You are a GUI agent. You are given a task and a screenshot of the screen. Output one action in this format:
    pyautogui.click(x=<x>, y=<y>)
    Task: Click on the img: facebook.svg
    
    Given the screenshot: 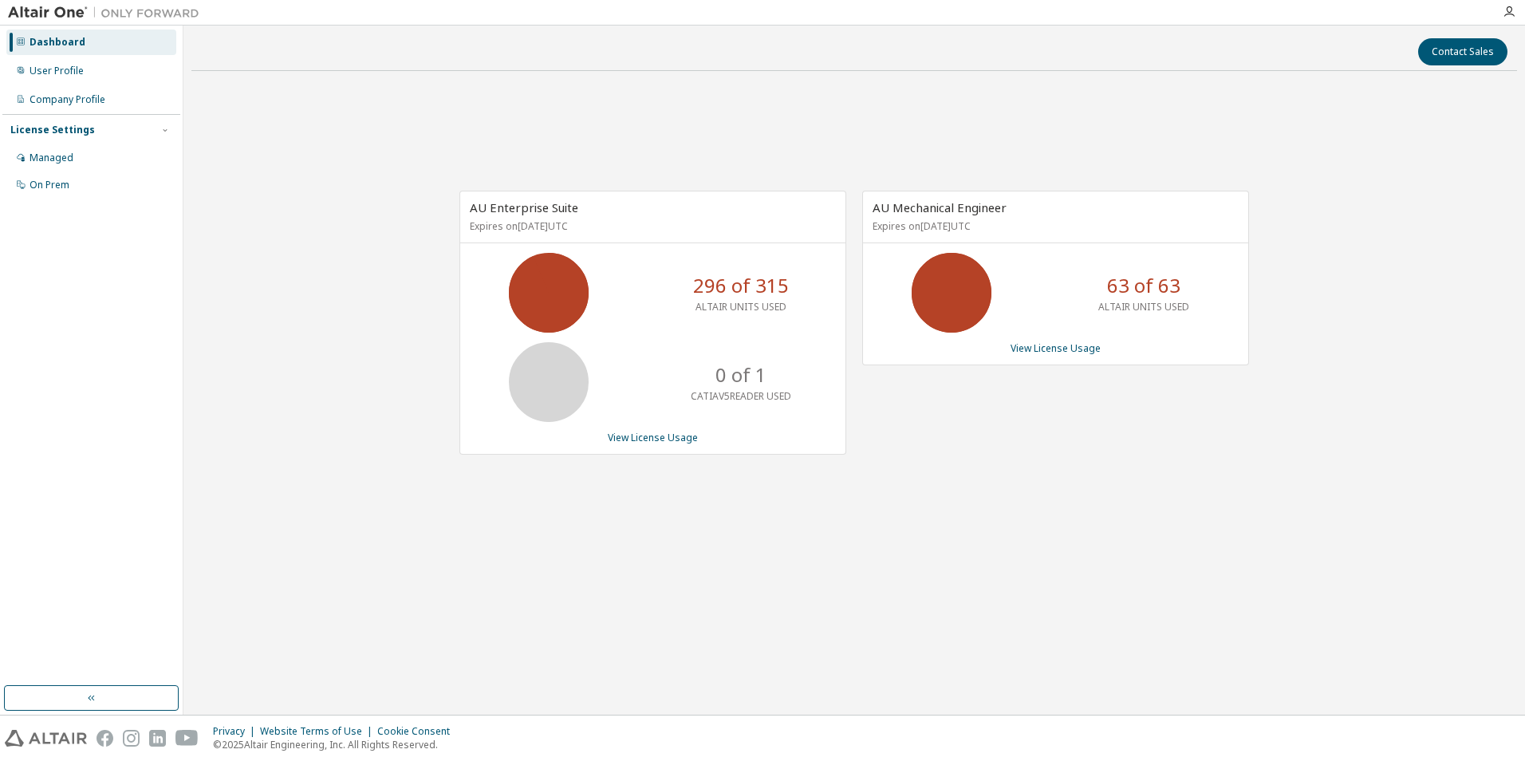 What is the action you would take?
    pyautogui.click(x=104, y=738)
    